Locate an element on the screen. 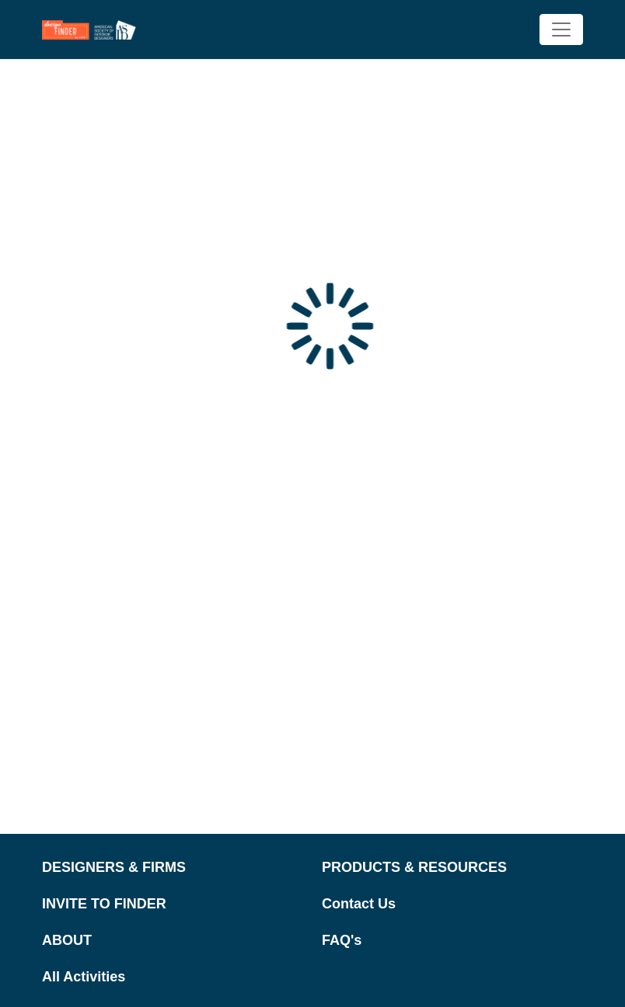  button: Toggle navigation is located at coordinates (561, 30).